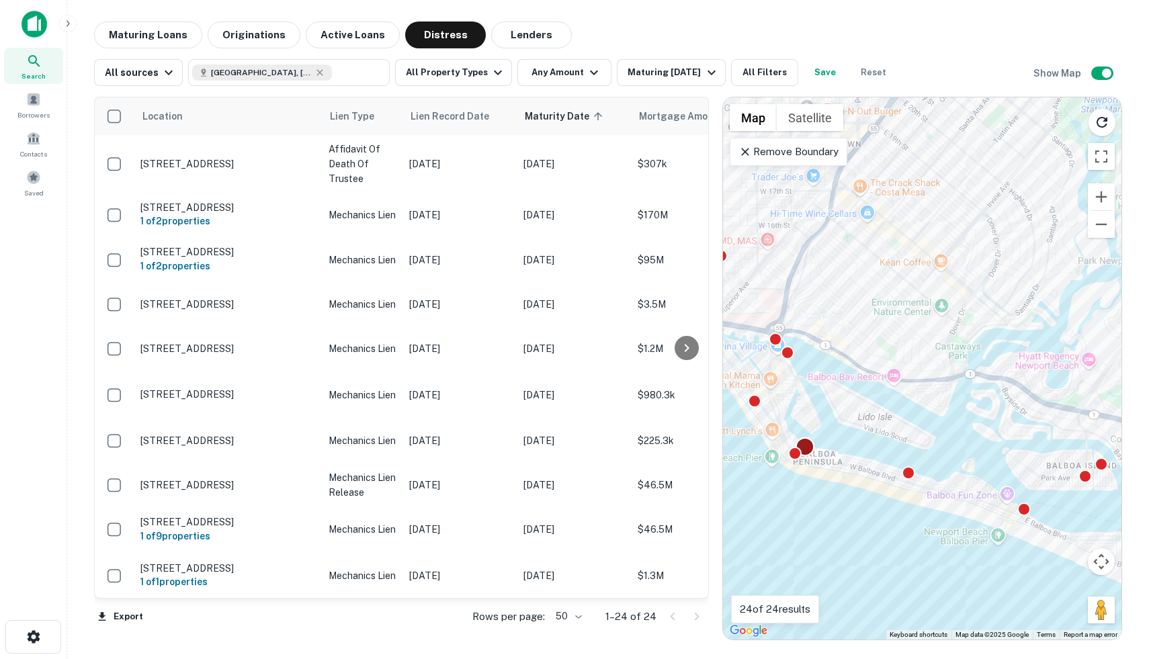  What do you see at coordinates (1101, 197) in the screenshot?
I see `button: Zoom in` at bounding box center [1101, 197].